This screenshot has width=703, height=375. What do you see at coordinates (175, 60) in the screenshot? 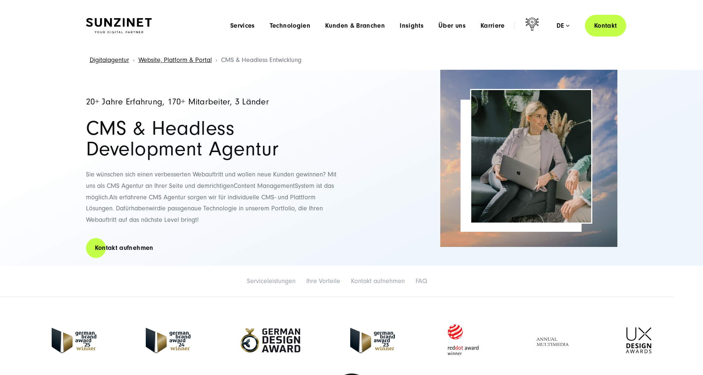
I see `a: Website, Platform & Portal` at bounding box center [175, 60].